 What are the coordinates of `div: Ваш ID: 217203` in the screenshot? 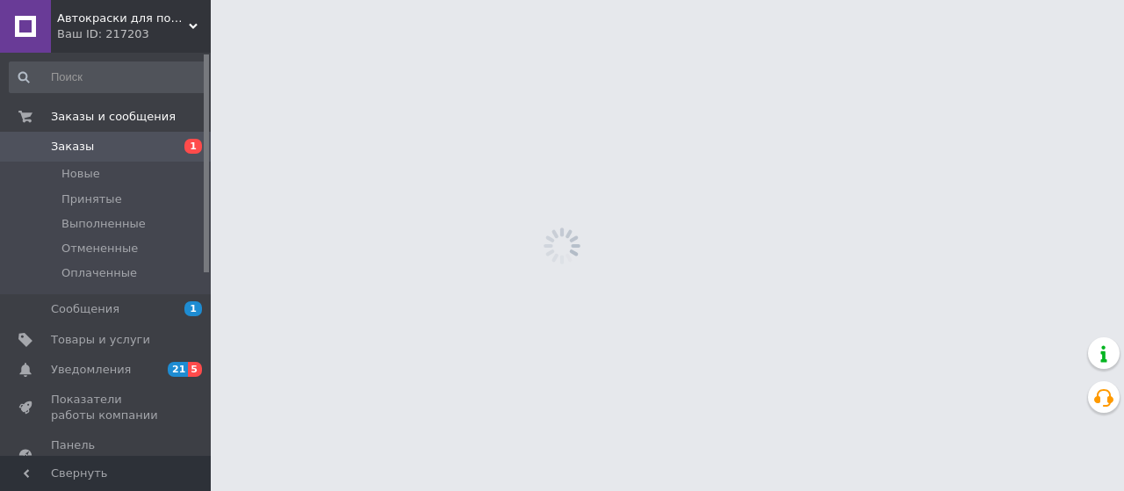 It's located at (133, 34).